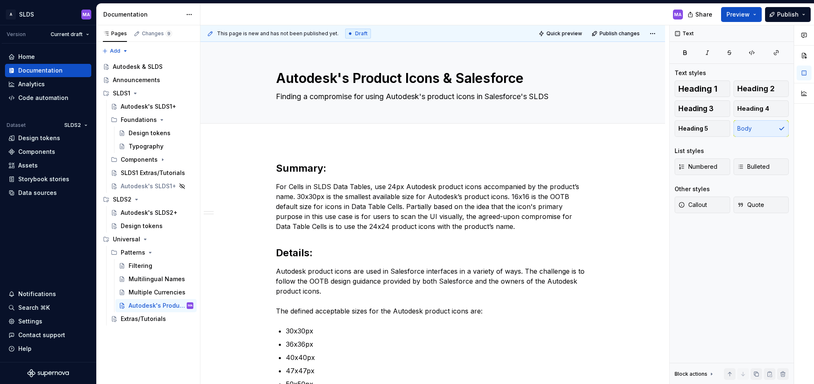 The width and height of the screenshot is (814, 384). I want to click on a: Typography, so click(156, 146).